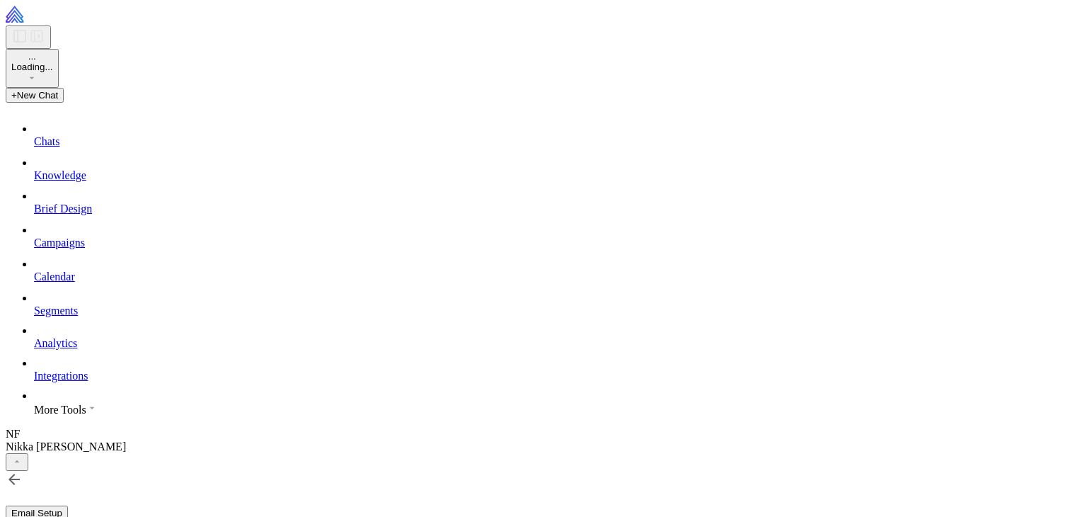 The image size is (1087, 517). I want to click on span: Segments, so click(56, 310).